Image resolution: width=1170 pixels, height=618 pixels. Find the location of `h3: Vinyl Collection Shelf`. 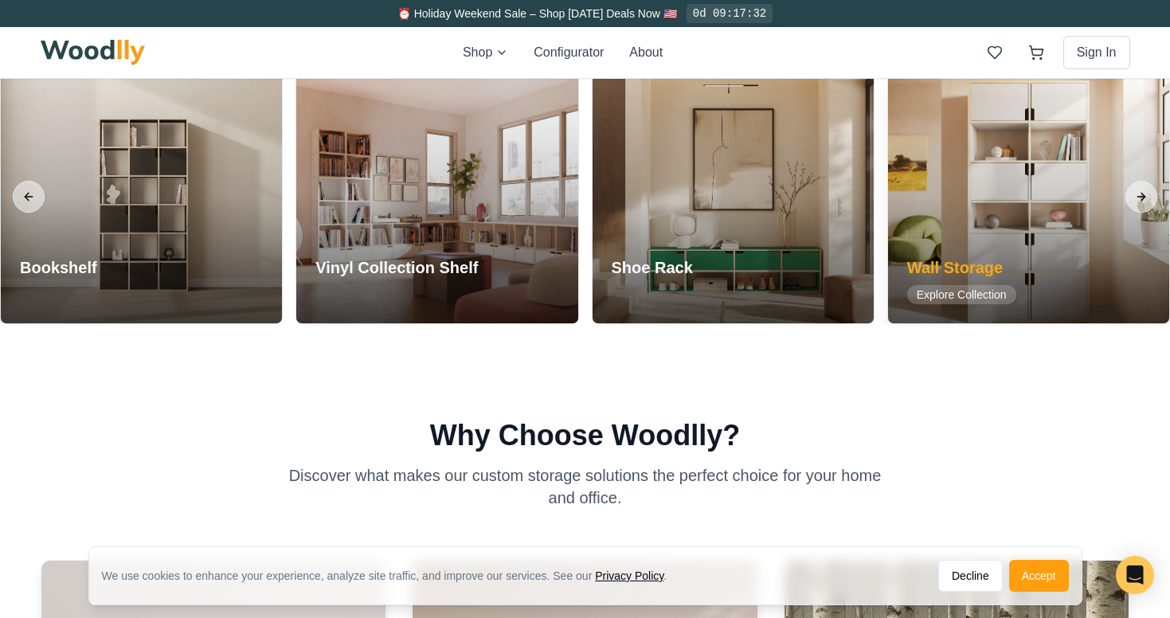

h3: Vinyl Collection Shelf is located at coordinates (397, 268).